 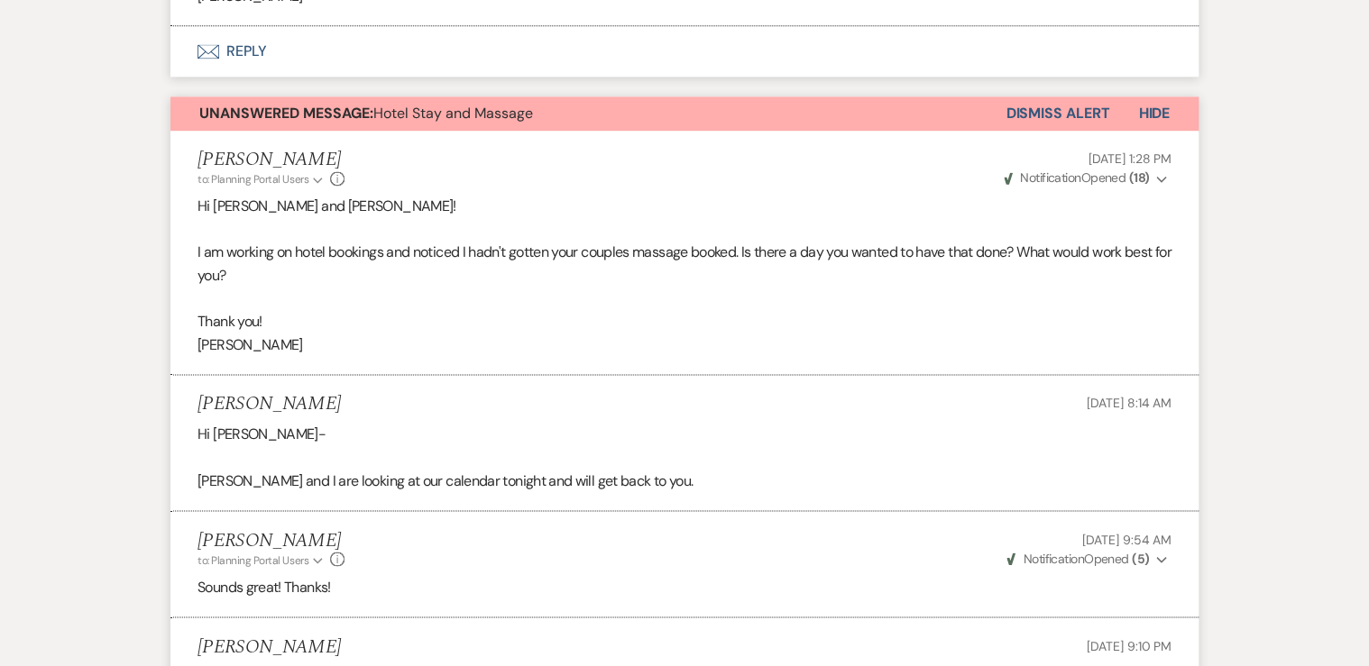 What do you see at coordinates (1153, 114) in the screenshot?
I see `button: Hide` at bounding box center [1153, 114].